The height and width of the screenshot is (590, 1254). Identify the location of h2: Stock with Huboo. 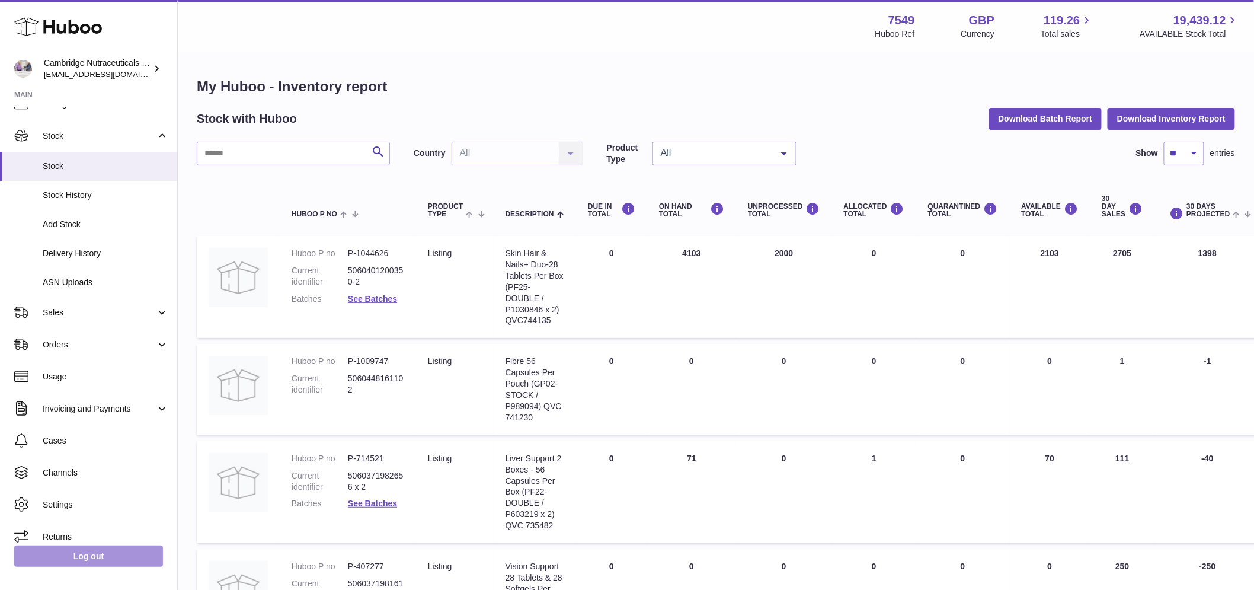
(247, 119).